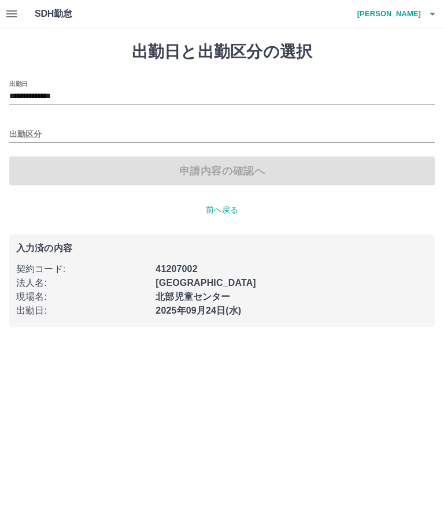 Image resolution: width=444 pixels, height=532 pixels. What do you see at coordinates (198, 310) in the screenshot?
I see `b: 2025年09月24日(水)` at bounding box center [198, 310].